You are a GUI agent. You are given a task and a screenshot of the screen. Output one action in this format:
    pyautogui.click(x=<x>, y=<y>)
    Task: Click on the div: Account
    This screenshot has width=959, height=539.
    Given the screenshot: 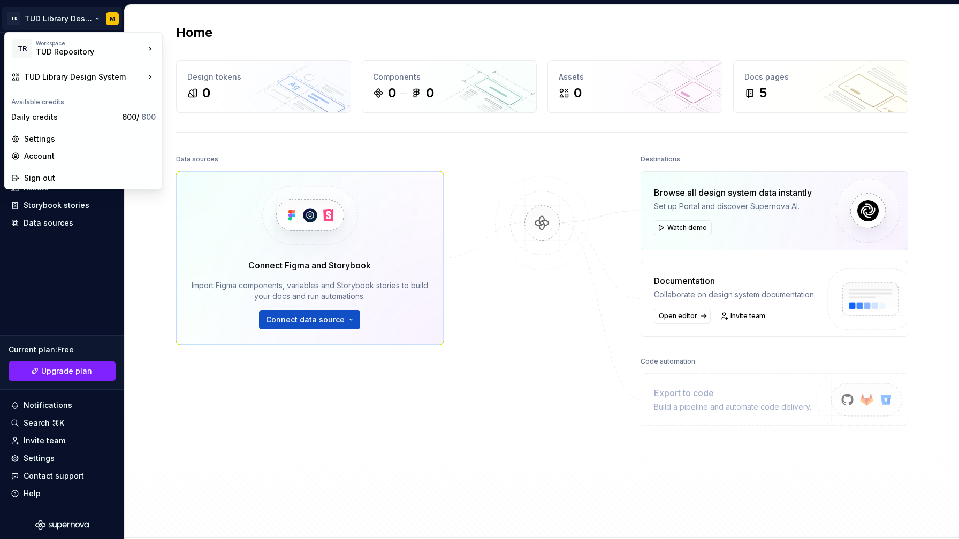 What is the action you would take?
    pyautogui.click(x=90, y=156)
    